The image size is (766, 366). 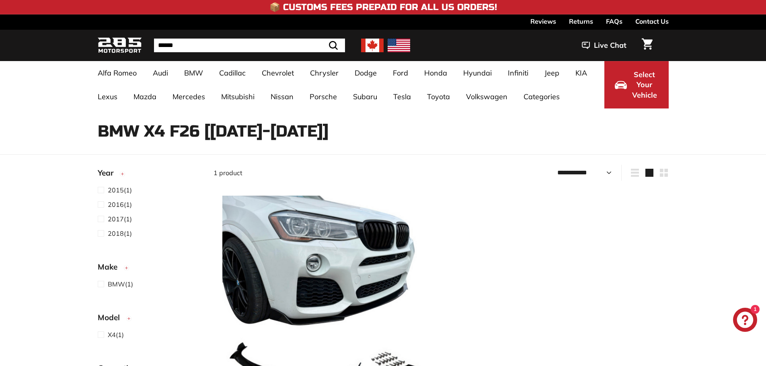 What do you see at coordinates (238, 97) in the screenshot?
I see `a: Mitsubishi` at bounding box center [238, 97].